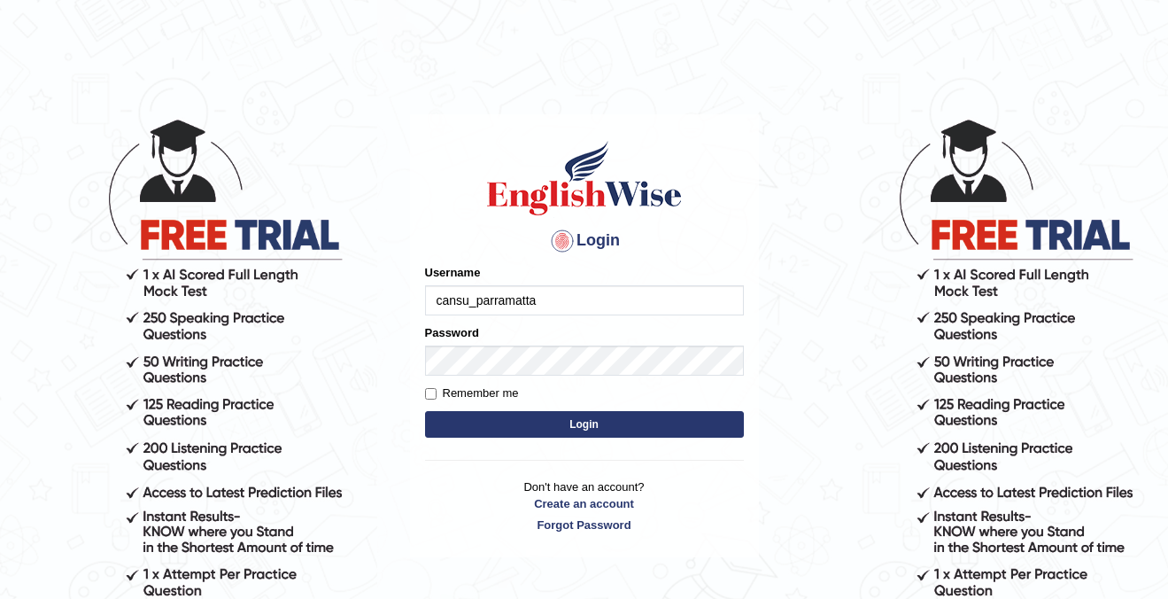 This screenshot has width=1168, height=599. Describe the element at coordinates (430, 393) in the screenshot. I see `input: Remember me` at that location.